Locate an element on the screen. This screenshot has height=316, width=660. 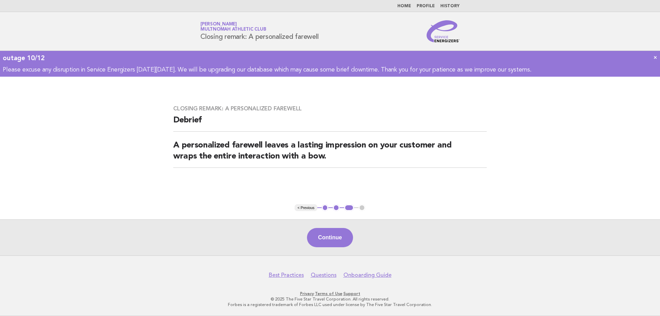
button: < Previous is located at coordinates (306, 208).